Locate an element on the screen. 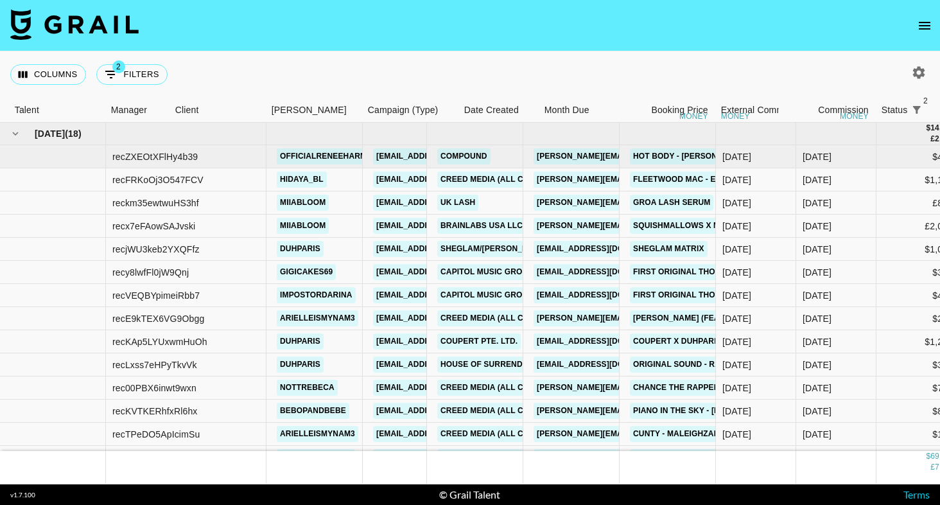  div: recLxss7eHPyTkvVk is located at coordinates (155, 365).